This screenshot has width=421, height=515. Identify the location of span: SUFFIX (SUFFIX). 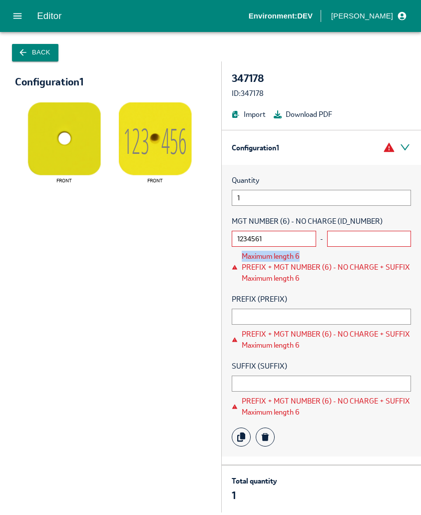
(321, 366).